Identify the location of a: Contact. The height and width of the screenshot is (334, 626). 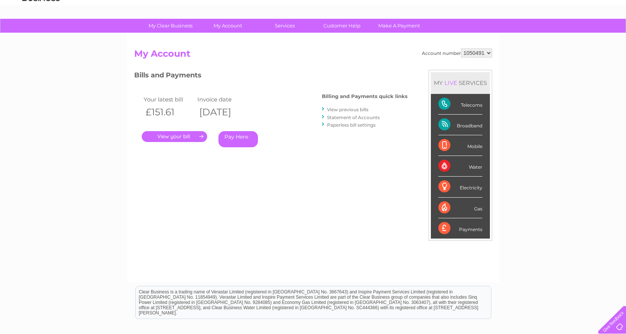
(585, 35).